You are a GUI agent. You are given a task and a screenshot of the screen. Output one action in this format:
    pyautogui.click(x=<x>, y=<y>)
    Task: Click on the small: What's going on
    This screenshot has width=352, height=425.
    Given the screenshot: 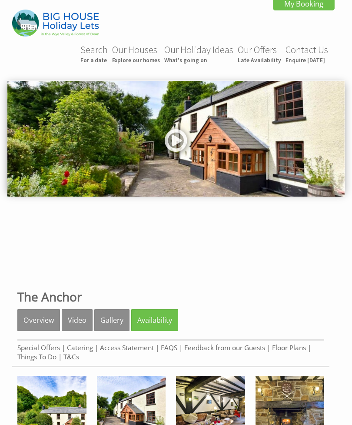 What is the action you would take?
    pyautogui.click(x=199, y=60)
    